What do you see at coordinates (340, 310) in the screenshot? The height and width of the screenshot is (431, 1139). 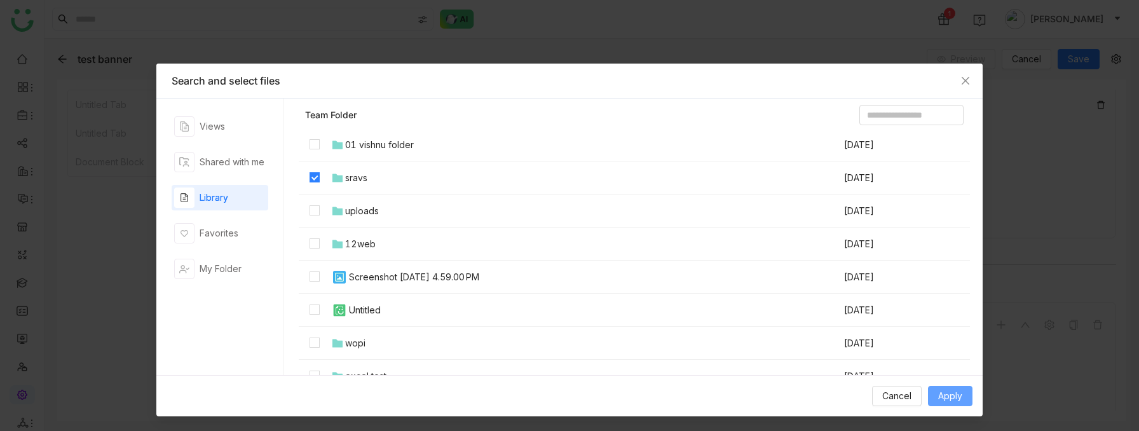 I see `img: paper.svg` at bounding box center [340, 310].